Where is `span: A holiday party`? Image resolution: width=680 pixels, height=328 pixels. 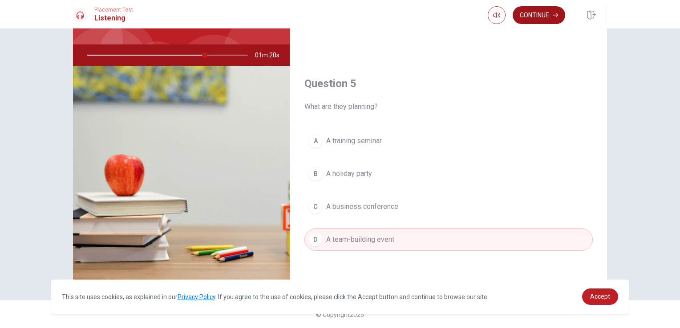 span: A holiday party is located at coordinates (349, 174).